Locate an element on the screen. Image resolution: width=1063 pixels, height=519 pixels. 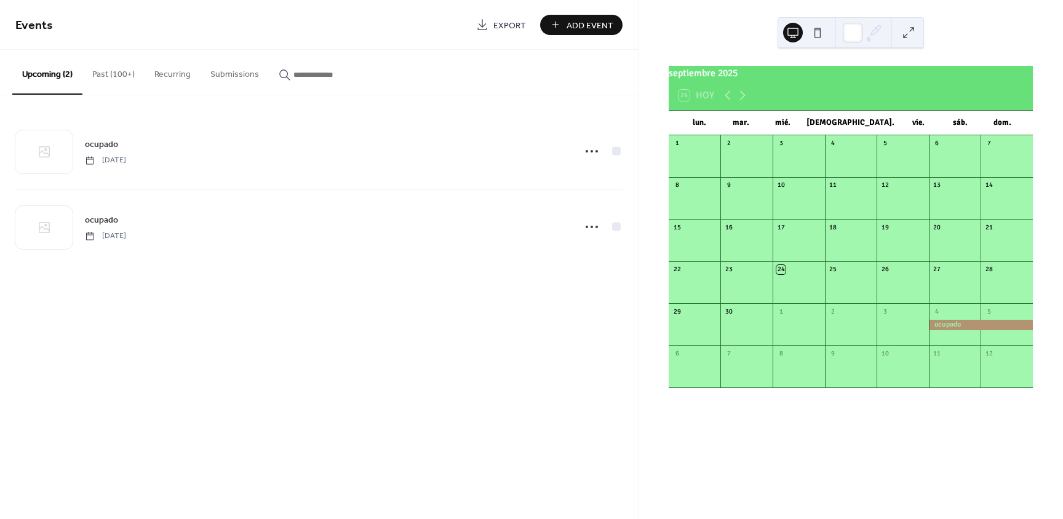
a: Add Event is located at coordinates (581, 25).